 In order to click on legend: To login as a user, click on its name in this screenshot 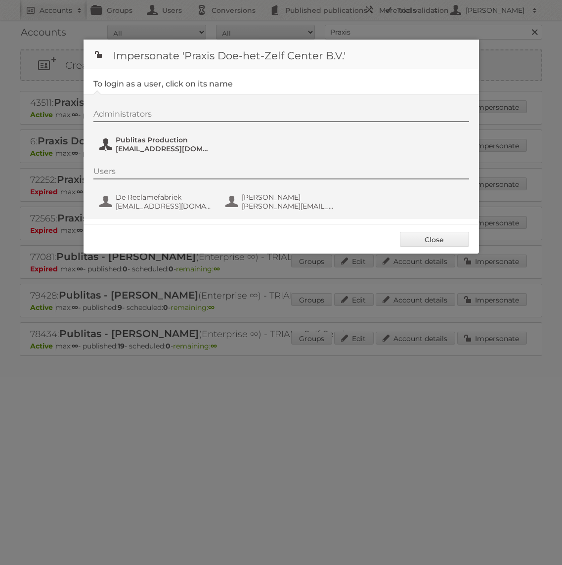, I will do `click(163, 84)`.